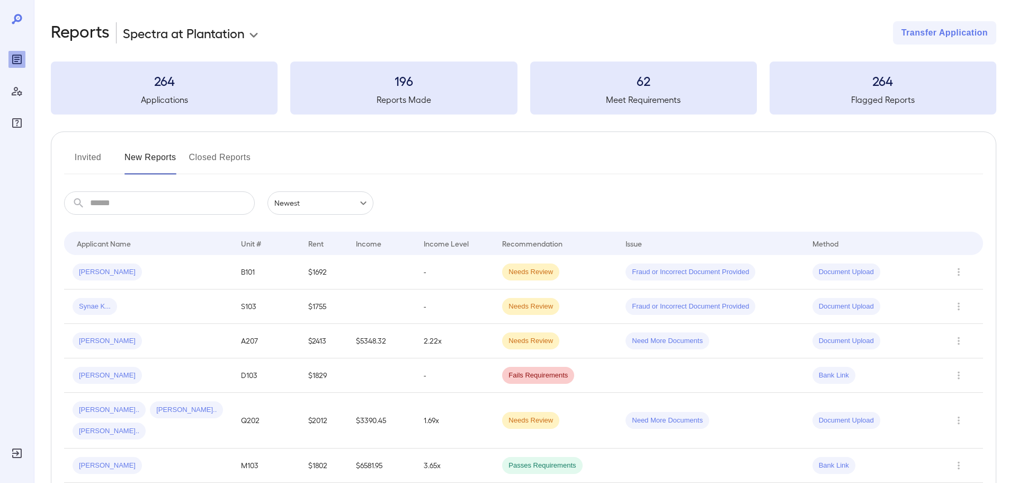 Image resolution: width=1009 pixels, height=483 pixels. What do you see at coordinates (644, 81) in the screenshot?
I see `h3: 62` at bounding box center [644, 81].